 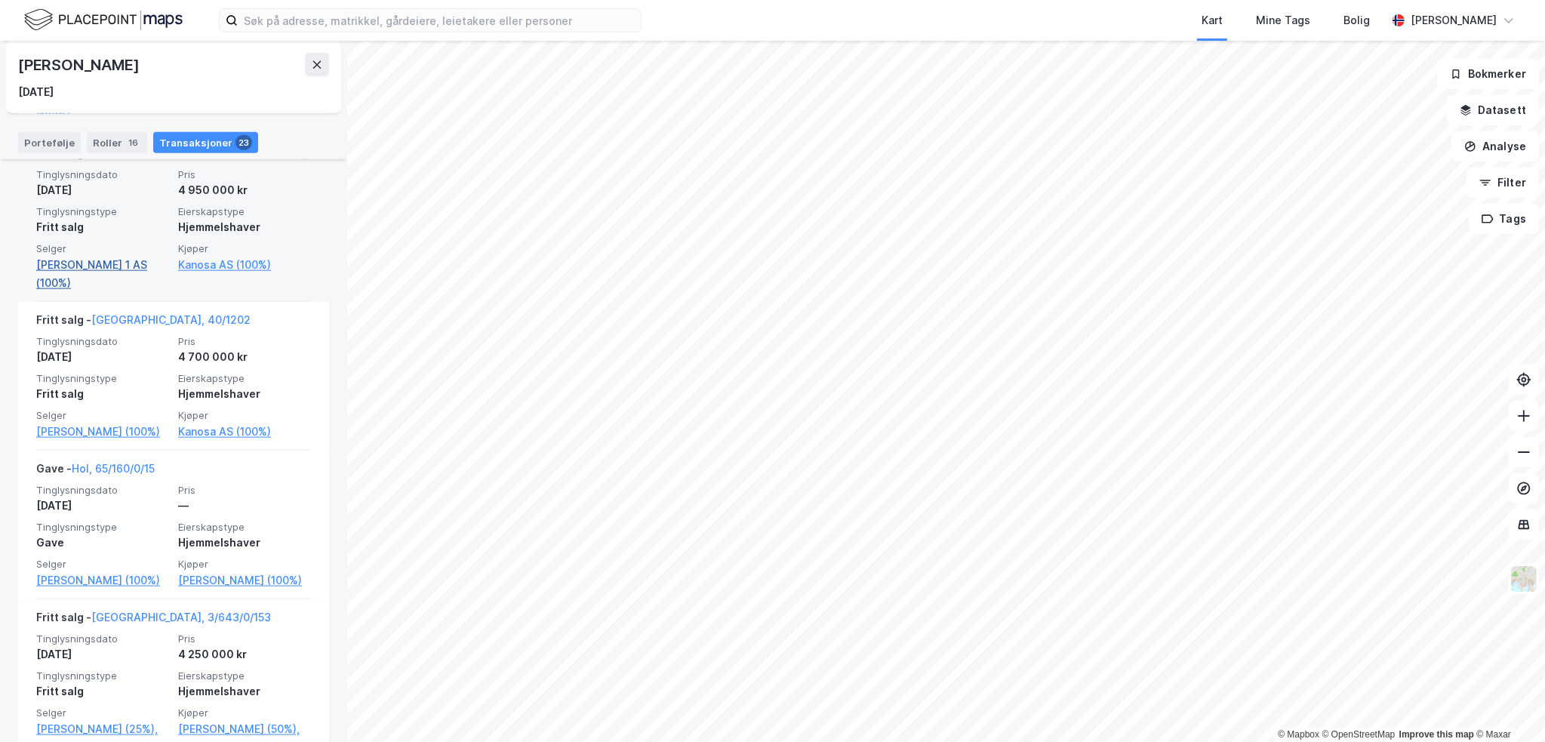 What do you see at coordinates (95, 472) in the screenshot?
I see `div: Gave -` at bounding box center [95, 472].